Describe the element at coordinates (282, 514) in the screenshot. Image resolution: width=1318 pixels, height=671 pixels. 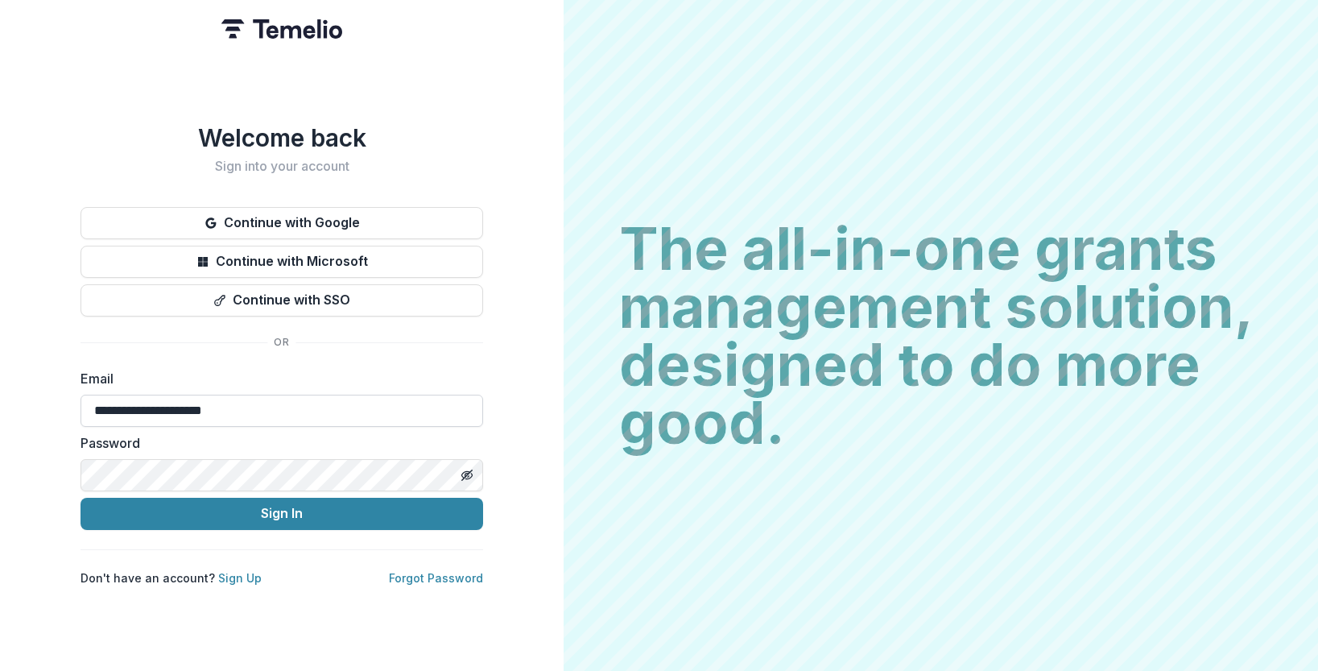
I see `button: Sign In` at that location.